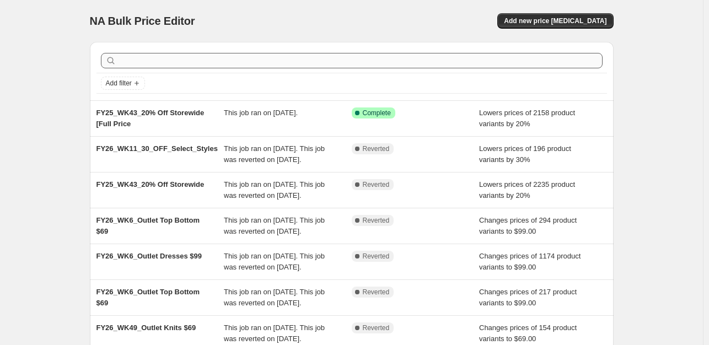  Describe the element at coordinates (527, 118) in the screenshot. I see `span: Lowers prices of 2158 product variants by 20%` at that location.